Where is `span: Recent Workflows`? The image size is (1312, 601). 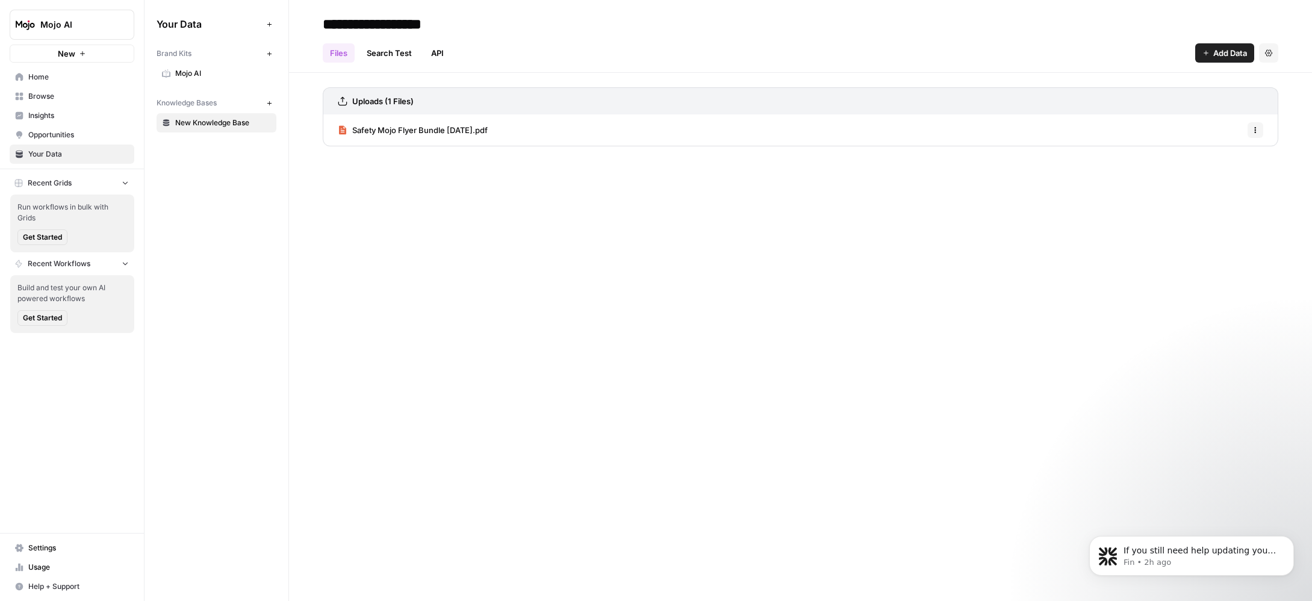
span: Recent Workflows is located at coordinates (59, 264).